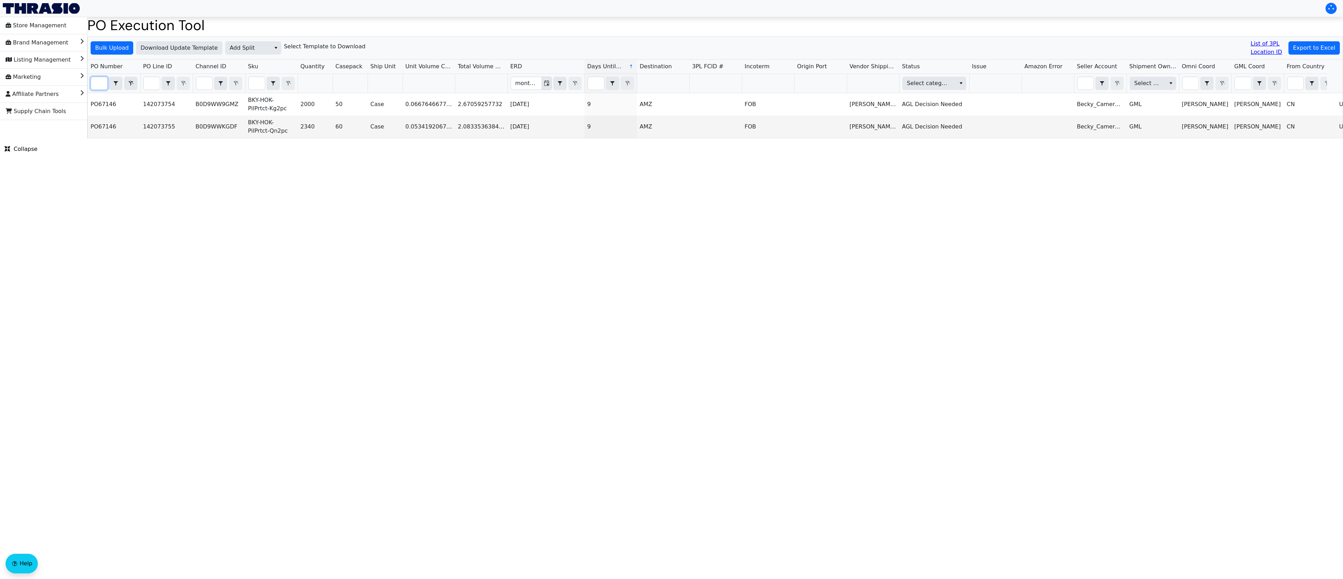  Describe the element at coordinates (157, 66) in the screenshot. I see `span: PO Line ID` at that location.